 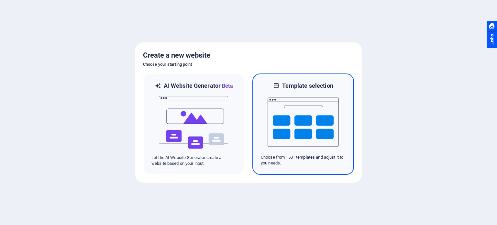 I want to click on img: ai, so click(x=194, y=122).